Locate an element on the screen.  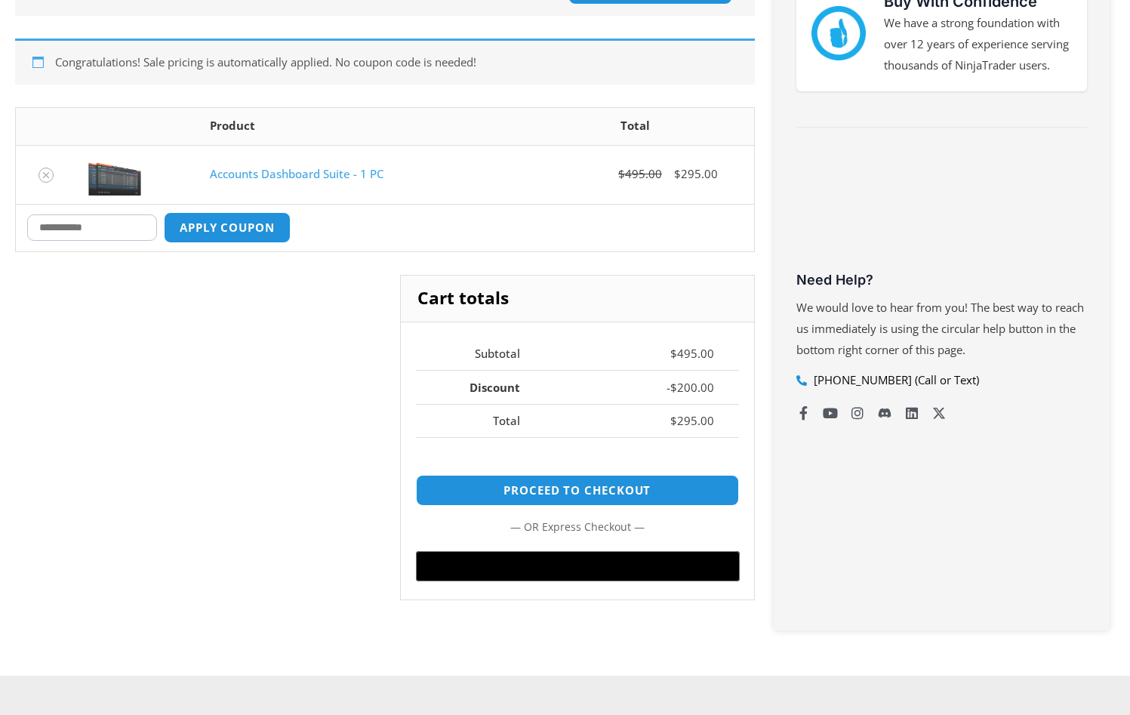
th: Product is located at coordinates (357, 126).